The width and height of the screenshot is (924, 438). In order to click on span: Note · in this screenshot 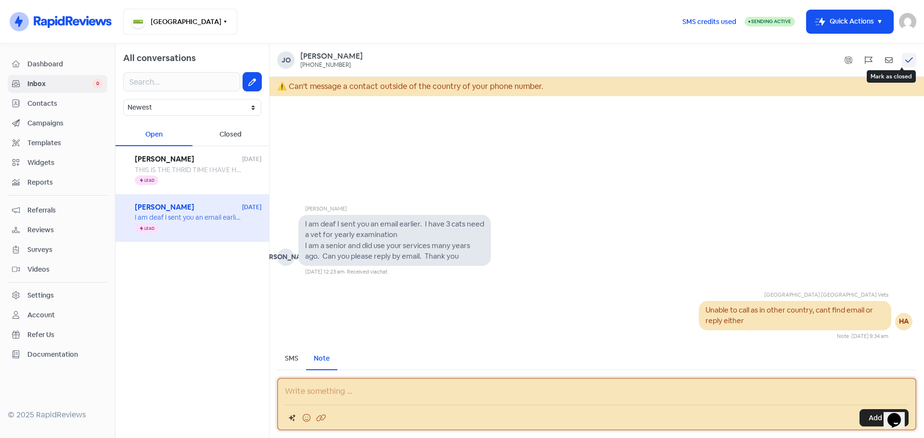, I will do `click(844, 336)`.